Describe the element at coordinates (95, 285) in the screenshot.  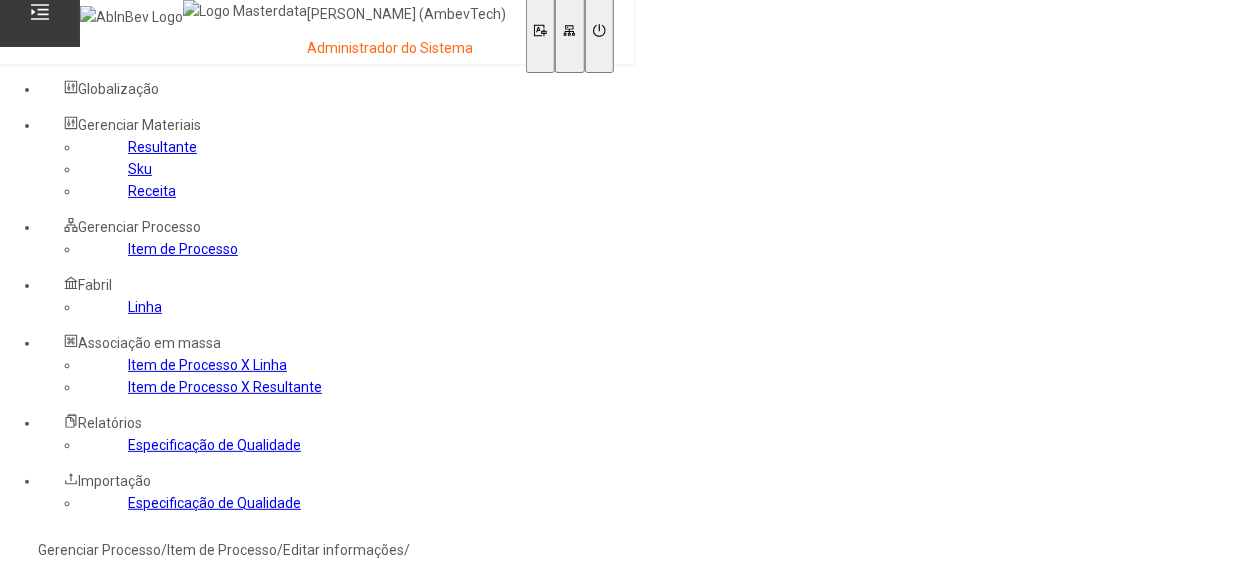
I see `span: Fabril` at that location.